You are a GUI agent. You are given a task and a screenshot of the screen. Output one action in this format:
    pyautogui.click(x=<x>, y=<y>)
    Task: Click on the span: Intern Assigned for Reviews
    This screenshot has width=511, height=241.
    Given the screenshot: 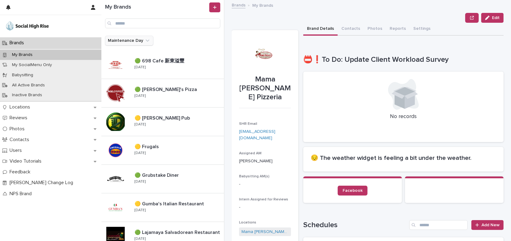 What is the action you would take?
    pyautogui.click(x=264, y=199)
    